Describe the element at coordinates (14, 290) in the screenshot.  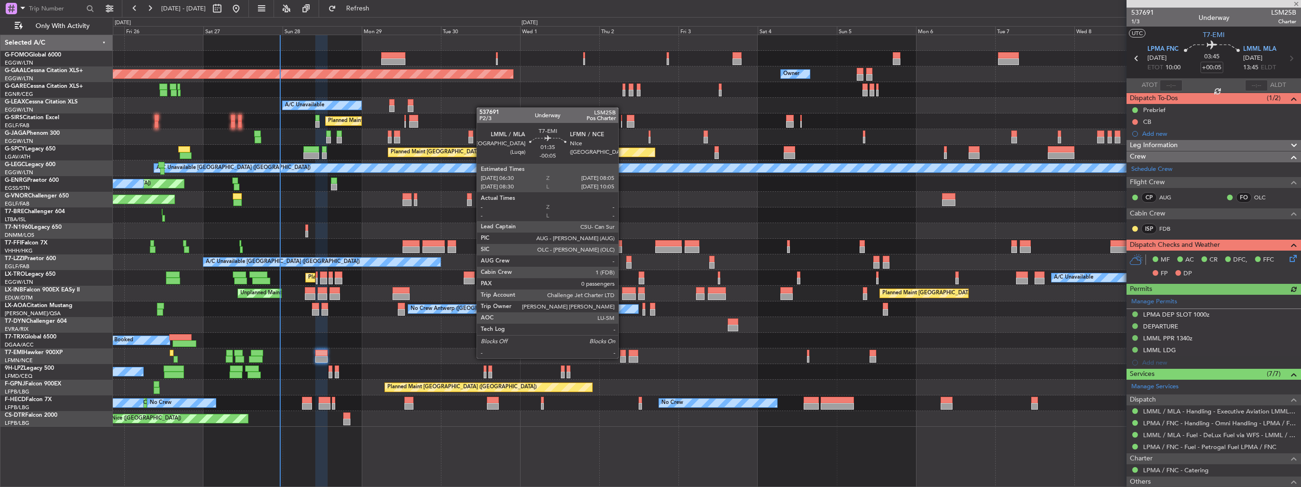
I see `span: LX-INB` at that location.